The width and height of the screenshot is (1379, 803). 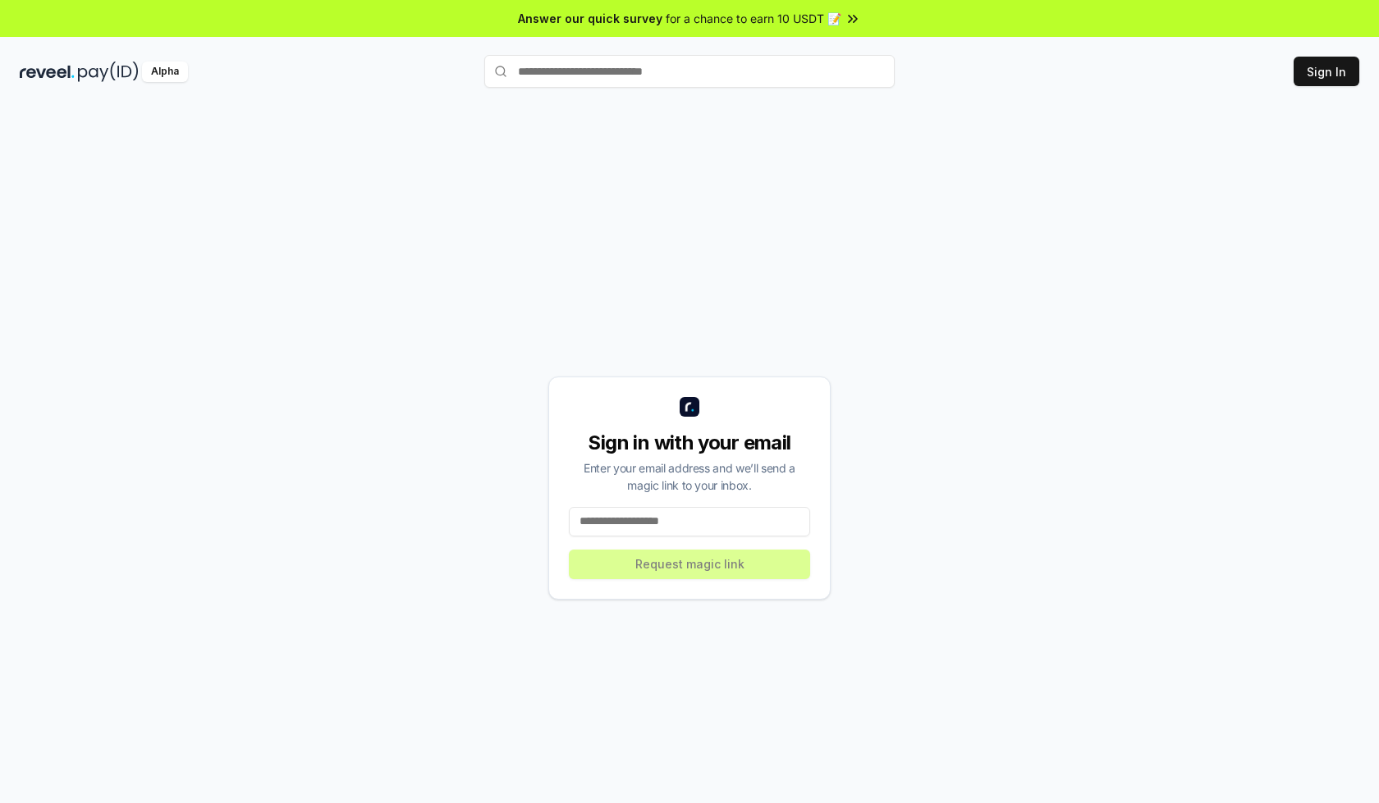 What do you see at coordinates (108, 71) in the screenshot?
I see `img: pay_id` at bounding box center [108, 71].